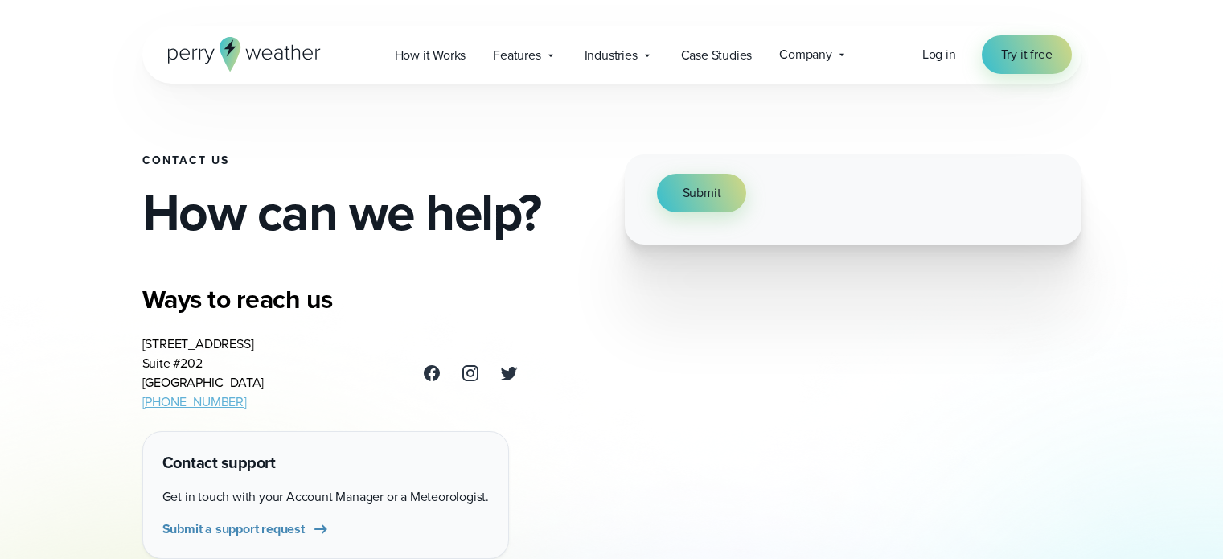 The width and height of the screenshot is (1223, 559). What do you see at coordinates (371, 212) in the screenshot?
I see `h2: How can we help?` at bounding box center [371, 212].